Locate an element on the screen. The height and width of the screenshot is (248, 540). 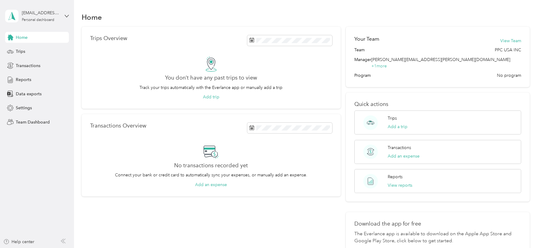
span: Team Dashboard is located at coordinates (33, 122).